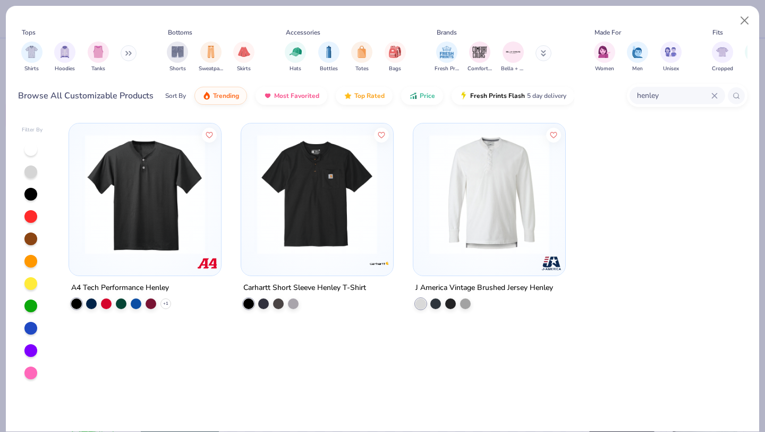 This screenshot has height=432, width=765. What do you see at coordinates (317, 194) in the screenshot?
I see `img: 52cddbbb-a402-4b8e-b018-5e16c26084cf` at bounding box center [317, 194].